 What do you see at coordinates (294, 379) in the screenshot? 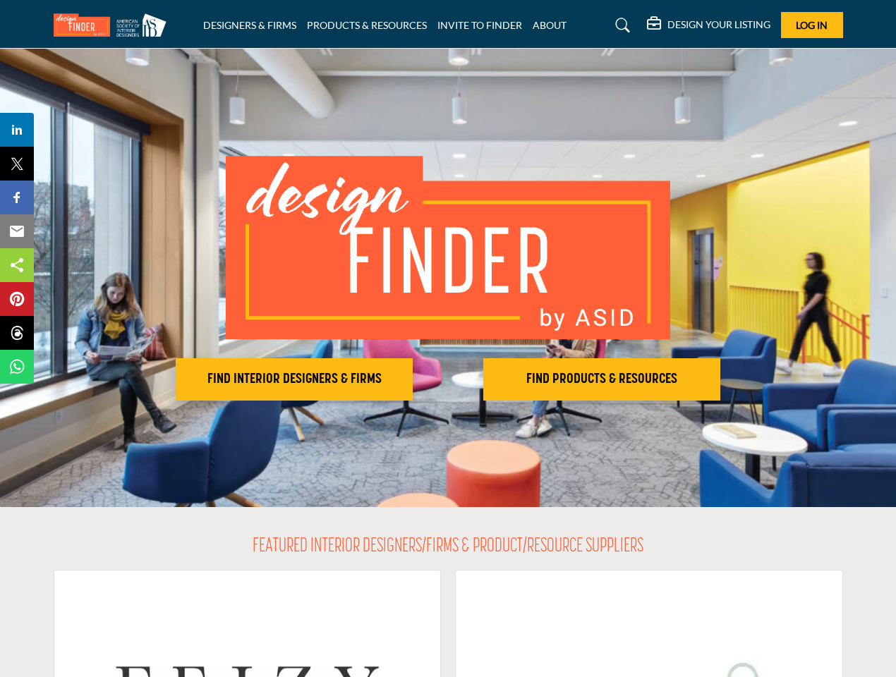
I see `button: FIND INTERIOR DESIGNERS & FIRMS` at bounding box center [294, 379].